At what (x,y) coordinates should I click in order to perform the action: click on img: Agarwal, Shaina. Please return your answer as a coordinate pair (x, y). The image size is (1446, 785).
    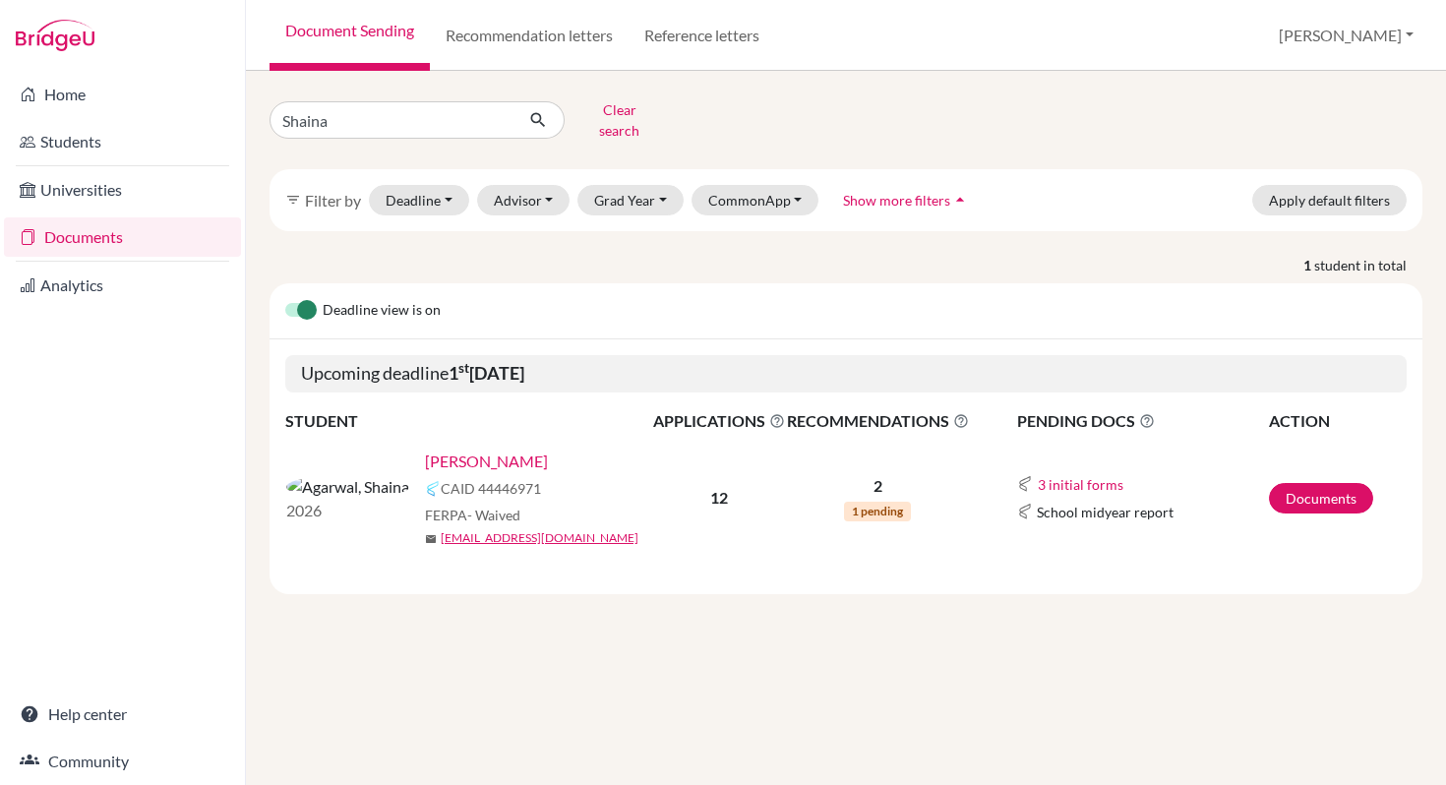
    Looking at the image, I should click on (347, 487).